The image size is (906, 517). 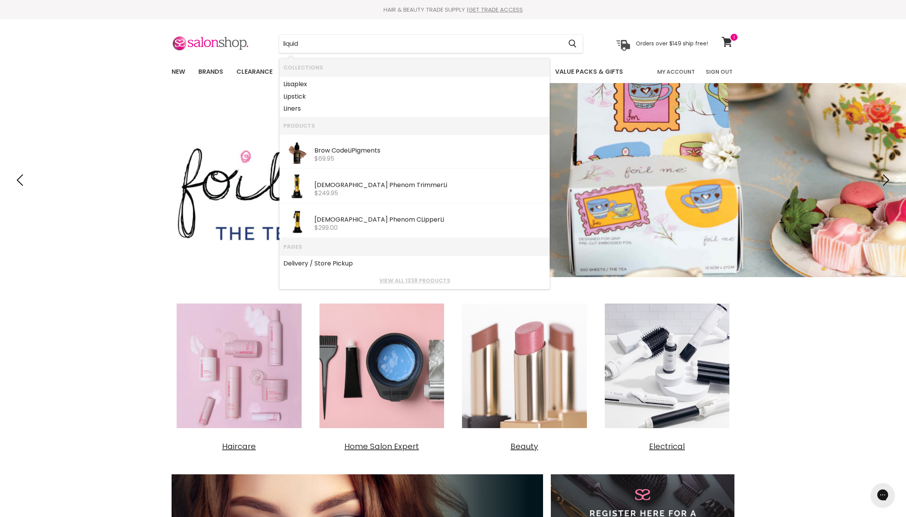 I want to click on li: Collections: Lisaplex, so click(x=415, y=83).